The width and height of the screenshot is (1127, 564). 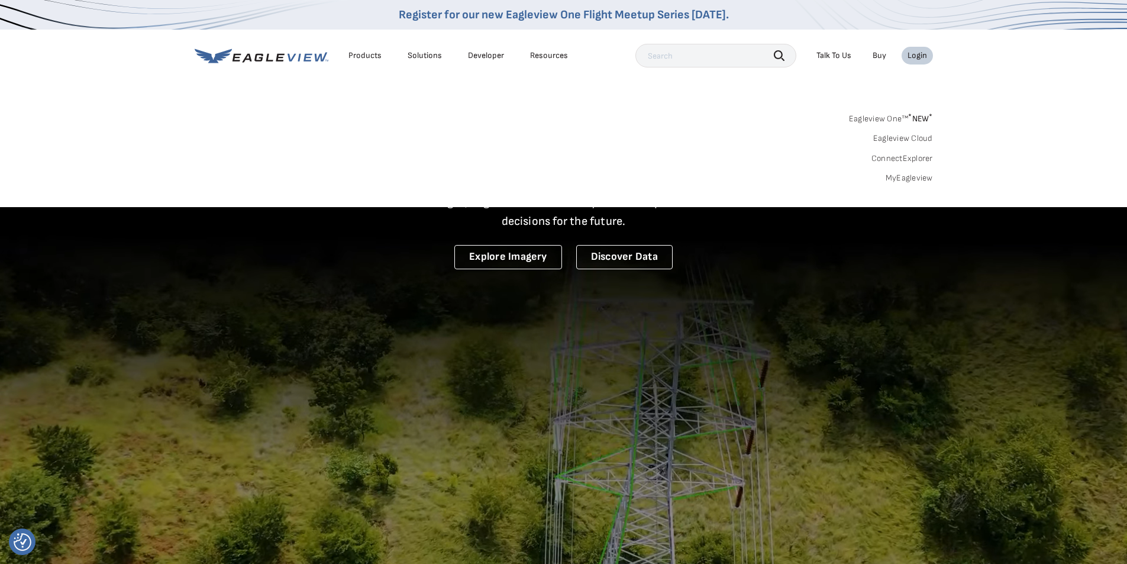 What do you see at coordinates (917, 56) in the screenshot?
I see `div: Login` at bounding box center [917, 56].